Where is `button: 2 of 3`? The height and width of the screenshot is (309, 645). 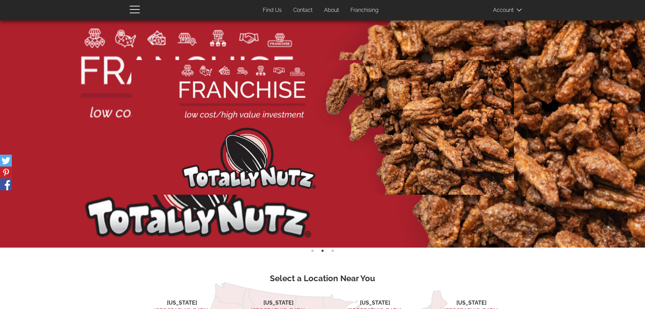 button: 2 of 3 is located at coordinates (323, 251).